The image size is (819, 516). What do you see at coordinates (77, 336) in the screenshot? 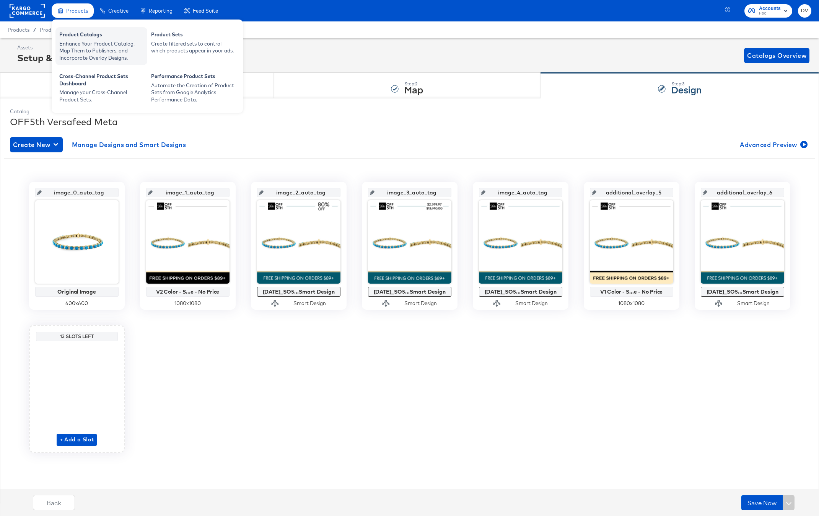
I see `div: 13 Slots Left` at bounding box center [77, 336].